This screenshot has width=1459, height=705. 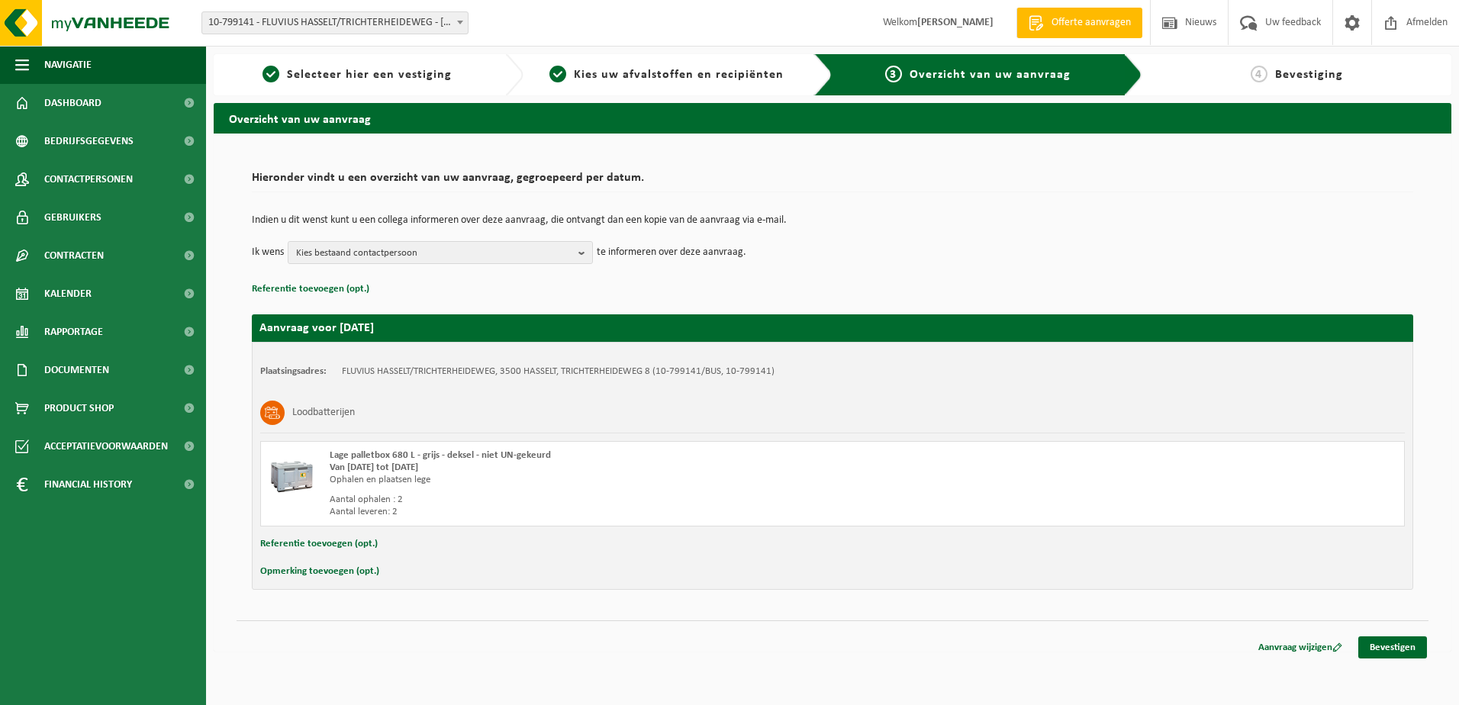 I want to click on span: Offerte aanvragen, so click(x=1091, y=23).